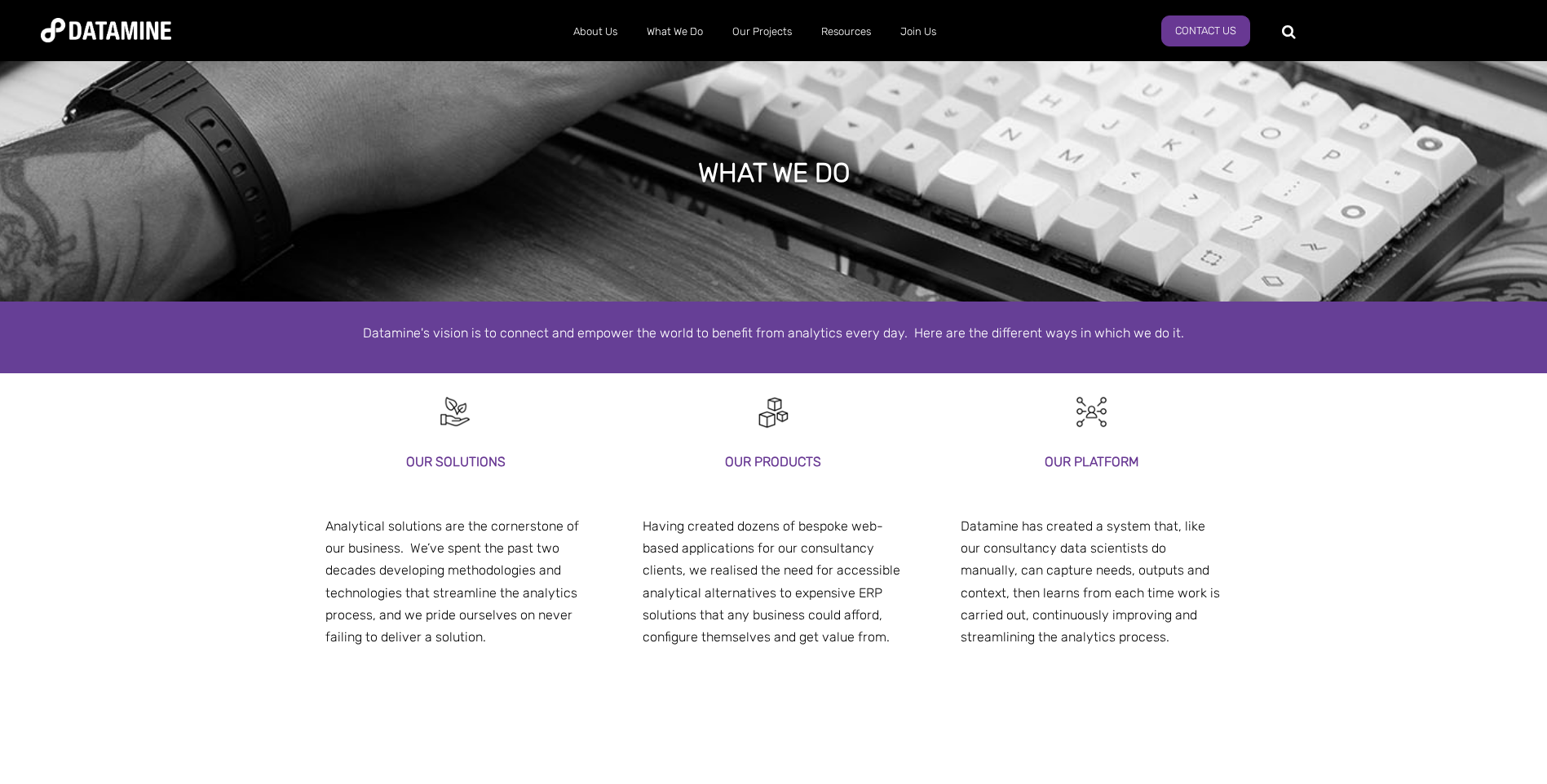 The width and height of the screenshot is (1547, 784). Describe the element at coordinates (675, 32) in the screenshot. I see `a: What We Do` at that location.